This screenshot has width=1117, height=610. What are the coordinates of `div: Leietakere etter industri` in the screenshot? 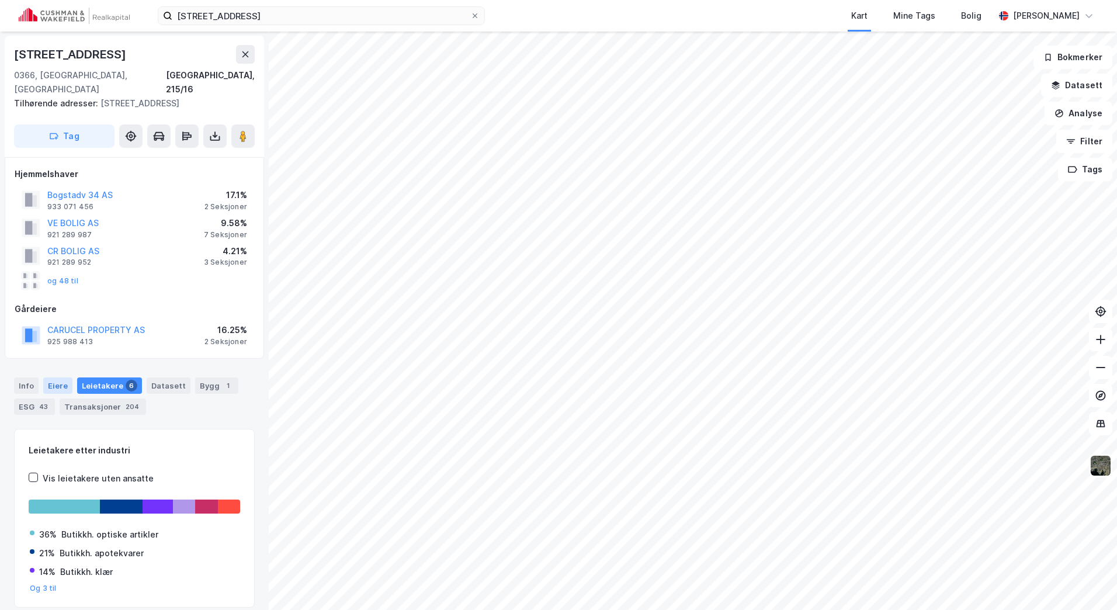 It's located at (134, 451).